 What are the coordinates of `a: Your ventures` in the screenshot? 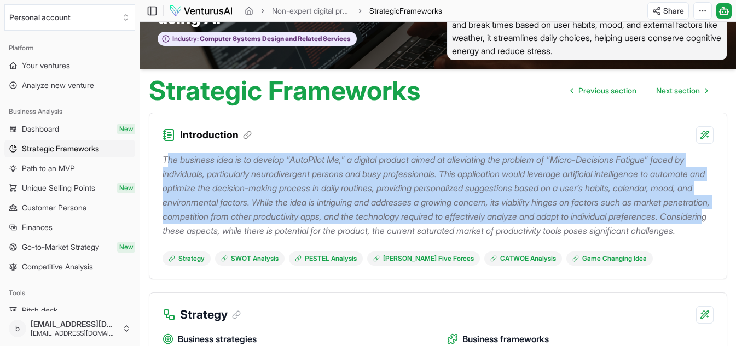 It's located at (69, 66).